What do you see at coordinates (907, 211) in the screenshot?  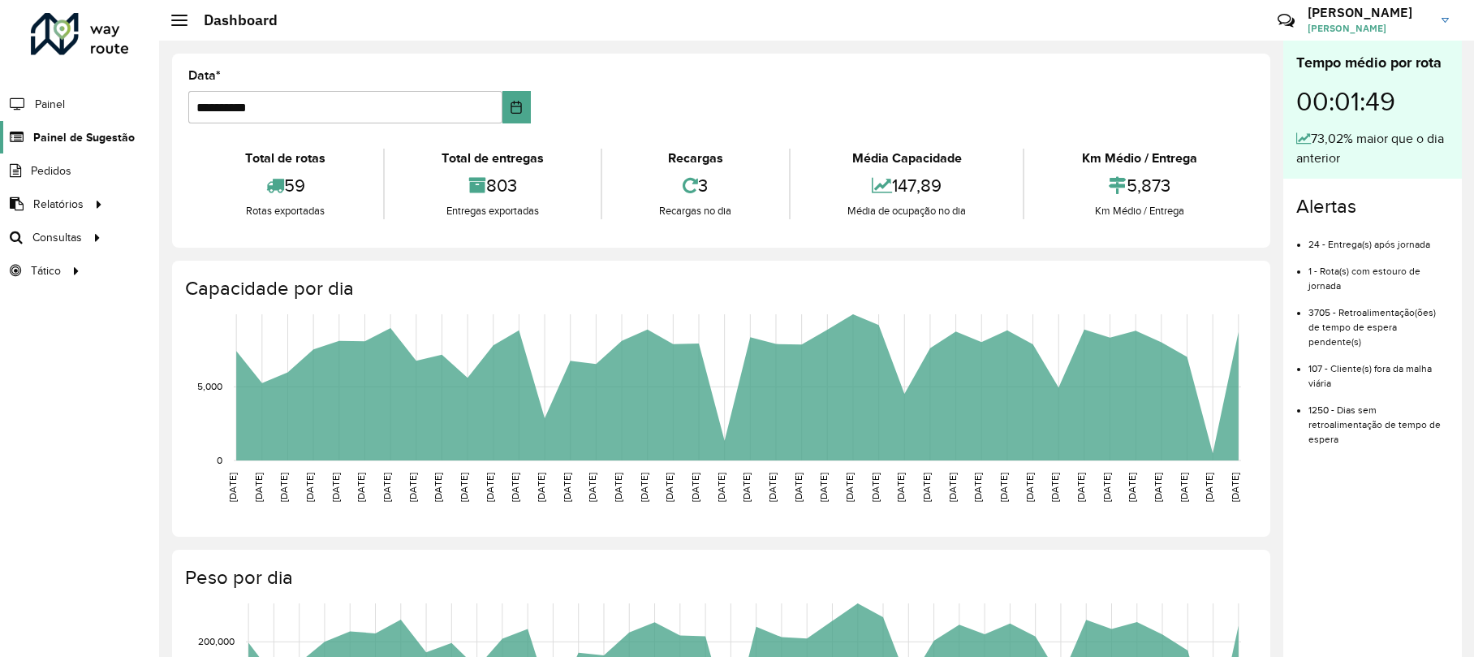 I see `div: Média de ocupação no dia` at bounding box center [907, 211].